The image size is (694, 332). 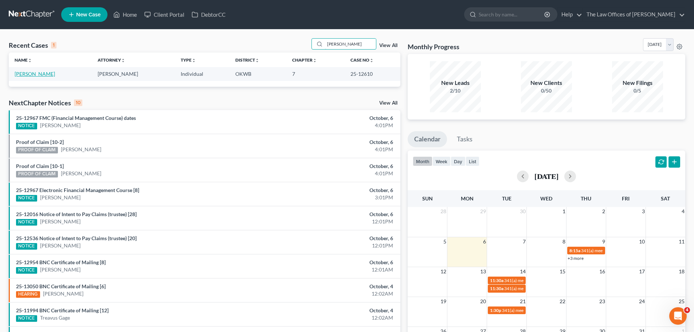 I want to click on div: New Filings, so click(x=637, y=83).